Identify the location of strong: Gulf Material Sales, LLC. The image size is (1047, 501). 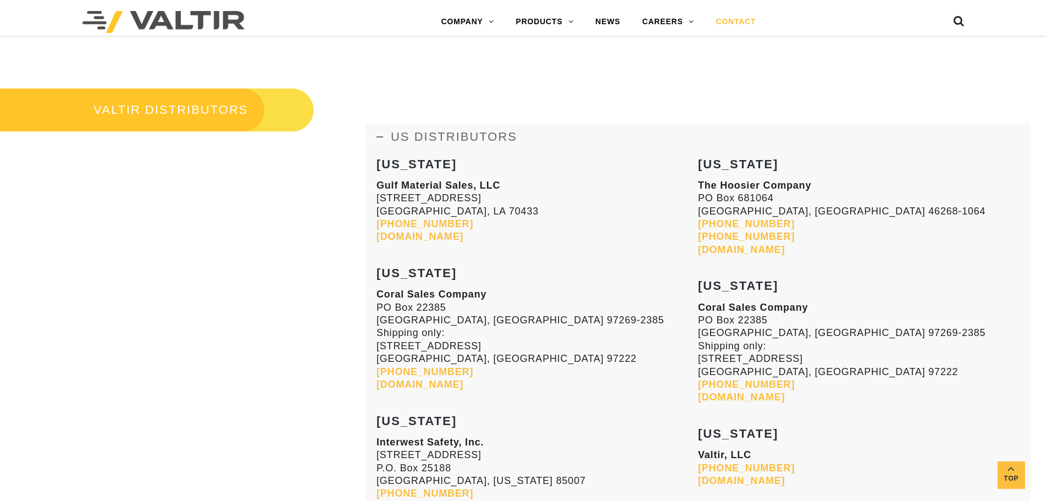
(438, 185).